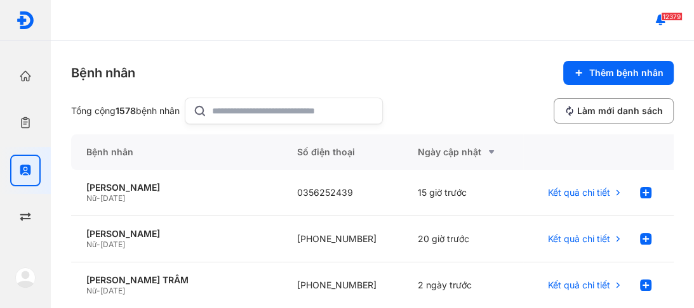 Image resolution: width=694 pixels, height=308 pixels. I want to click on button: Làm mới danh sách, so click(613, 111).